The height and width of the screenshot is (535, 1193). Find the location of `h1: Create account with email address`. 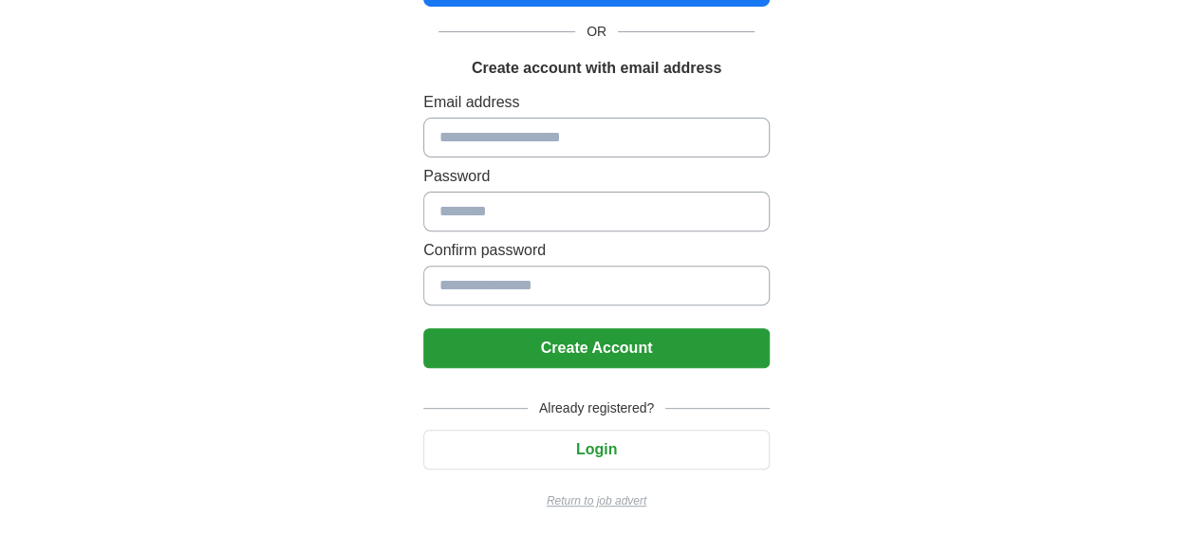

h1: Create account with email address is located at coordinates (596, 68).